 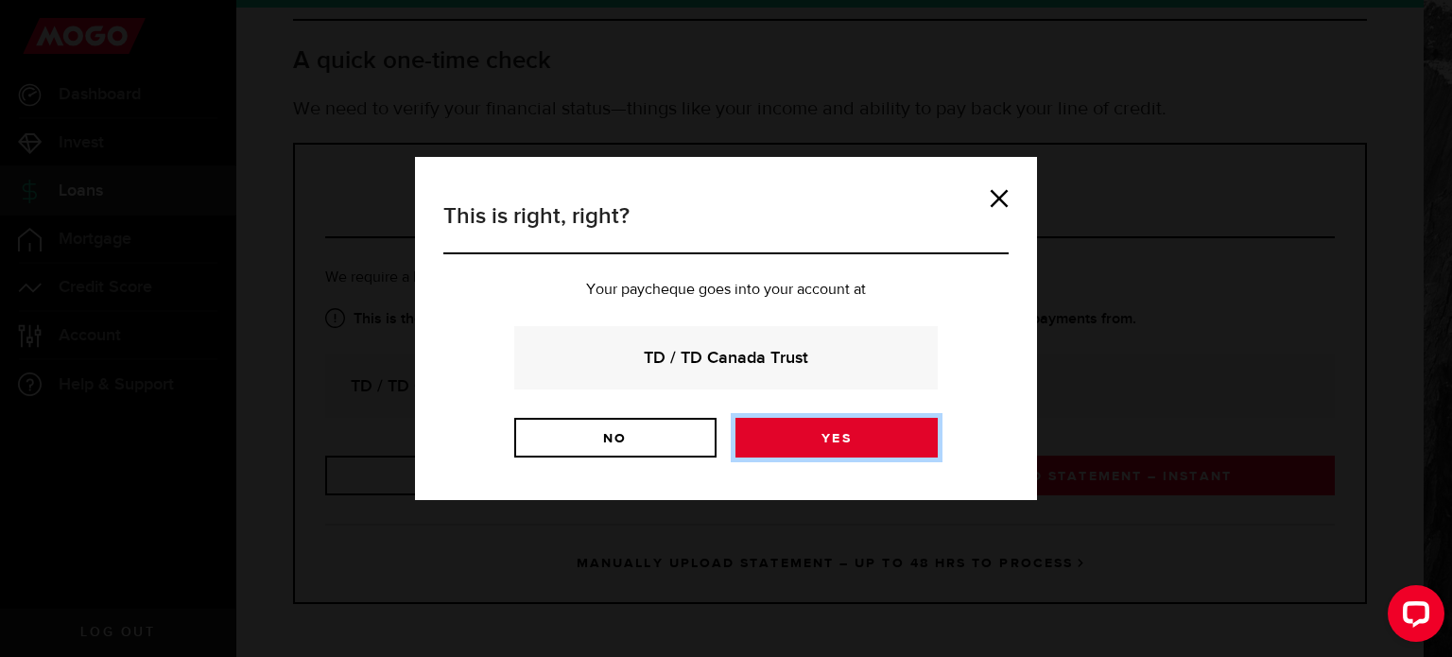 What do you see at coordinates (726, 227) in the screenshot?
I see `h3: This is right, right?` at bounding box center [726, 227].